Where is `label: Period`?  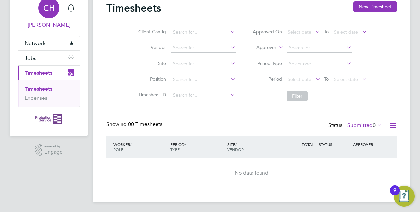
label: Period is located at coordinates (267, 79).